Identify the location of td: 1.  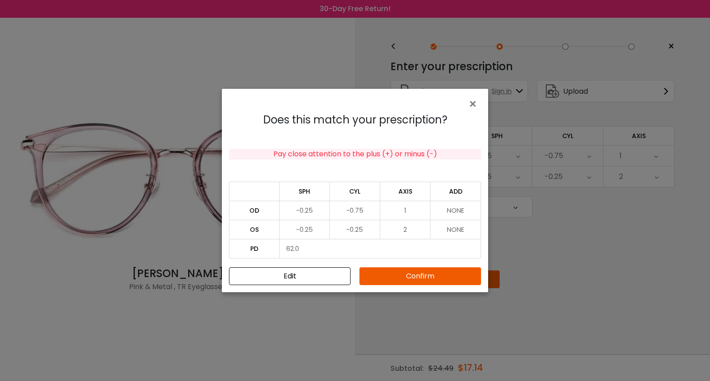
(405, 210).